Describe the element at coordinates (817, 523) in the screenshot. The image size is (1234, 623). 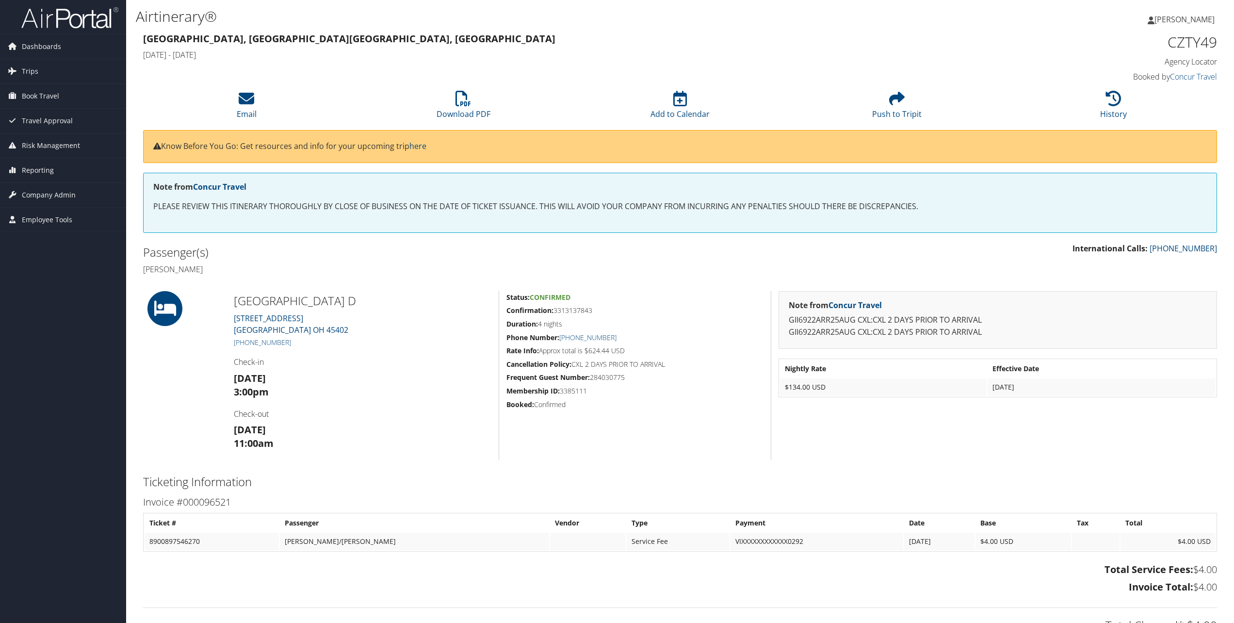
I see `th: Payment` at that location.